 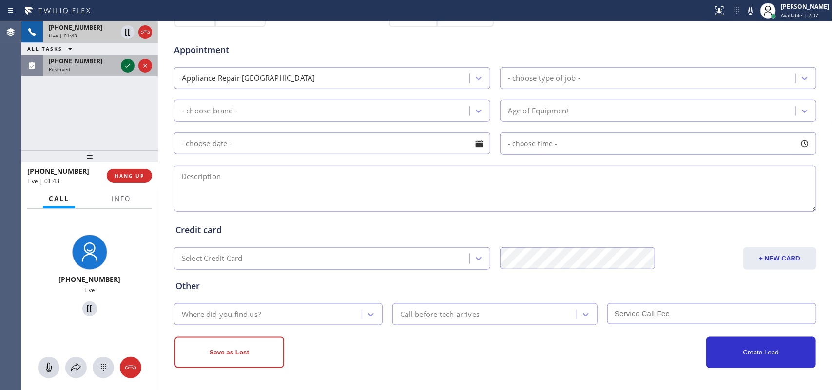 What do you see at coordinates (495, 286) in the screenshot?
I see `div: Other` at bounding box center [495, 286].